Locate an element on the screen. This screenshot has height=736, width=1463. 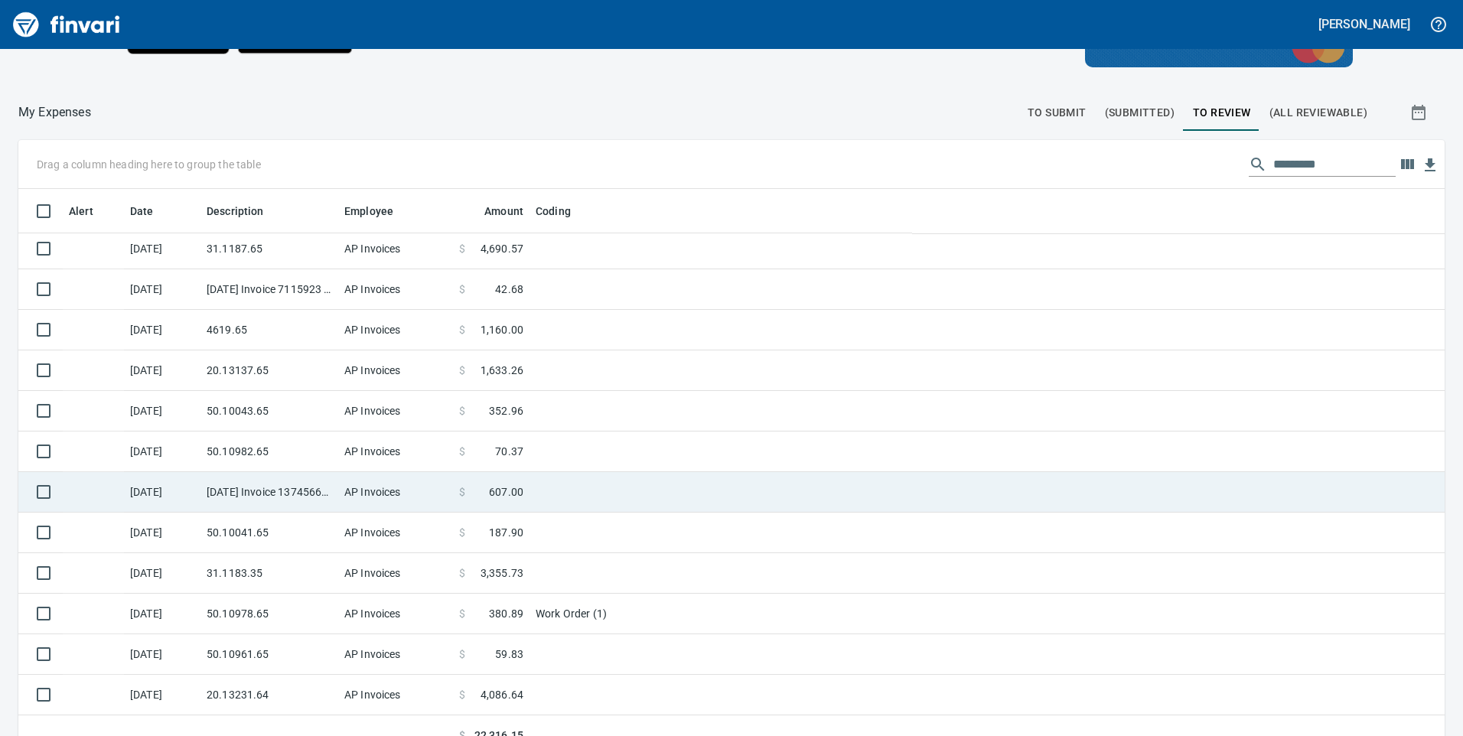
a: Finvari is located at coordinates (67, 24).